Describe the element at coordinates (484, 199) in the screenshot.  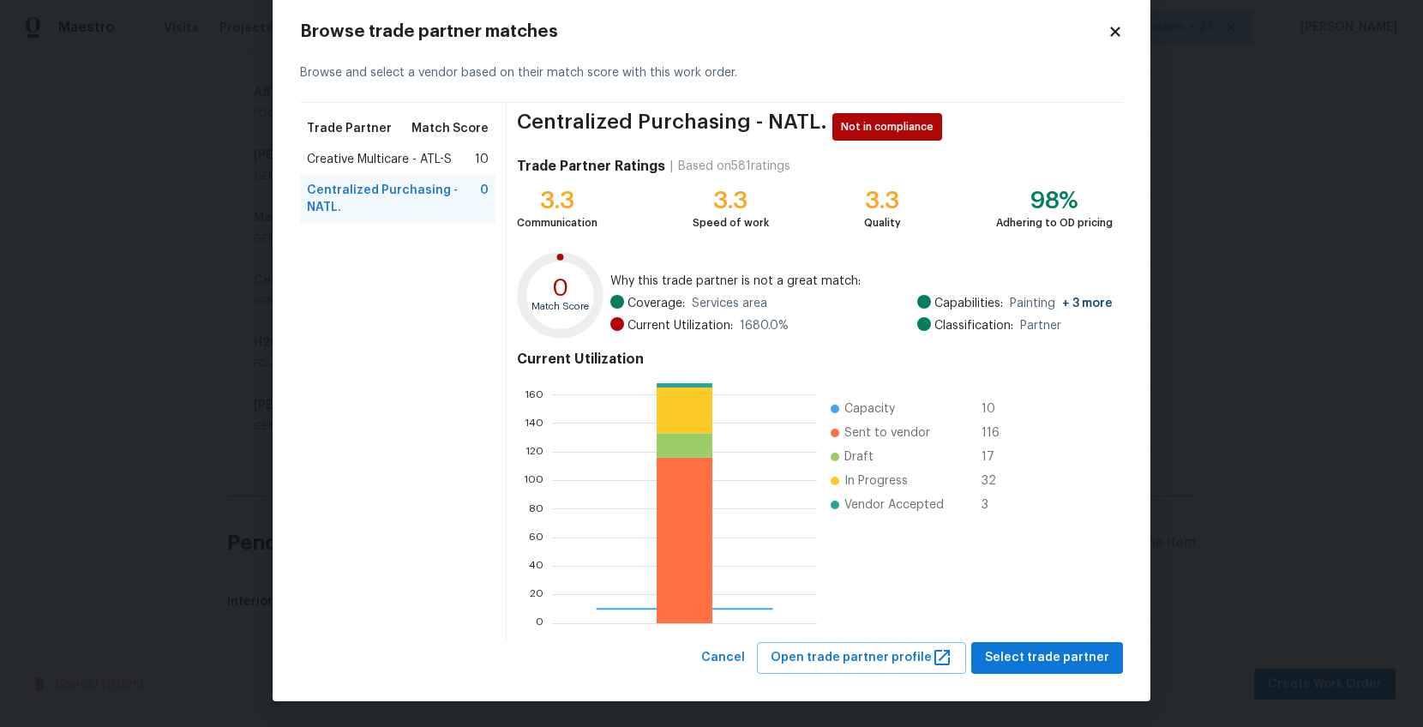
I see `span: 0` at that location.